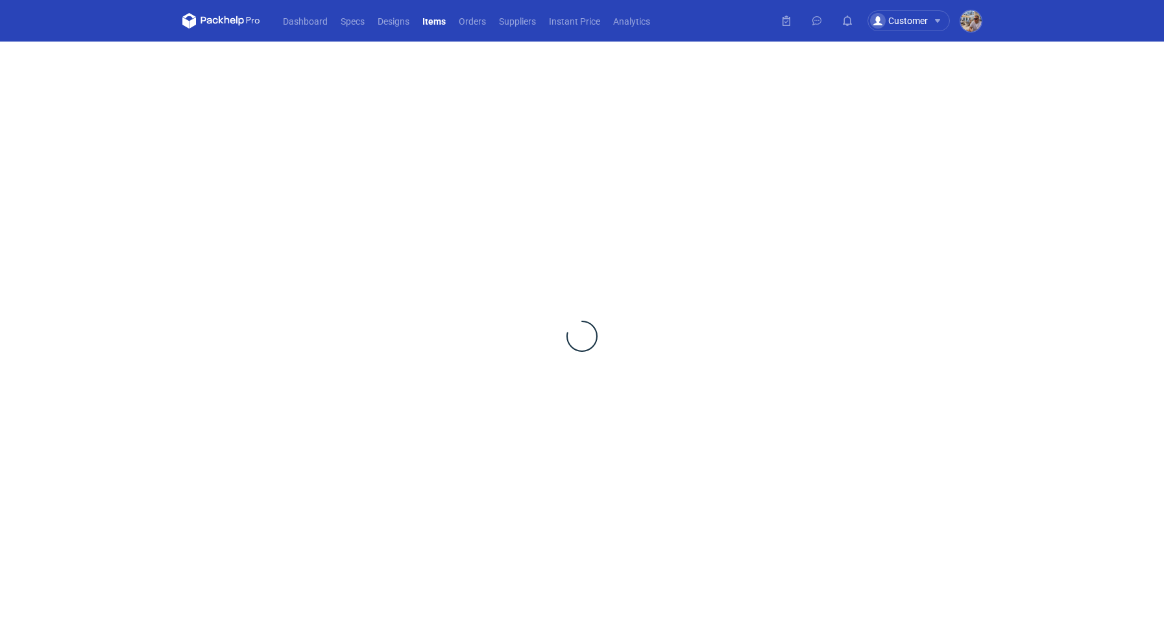 The width and height of the screenshot is (1164, 631). I want to click on button: Michał Palasek, so click(971, 21).